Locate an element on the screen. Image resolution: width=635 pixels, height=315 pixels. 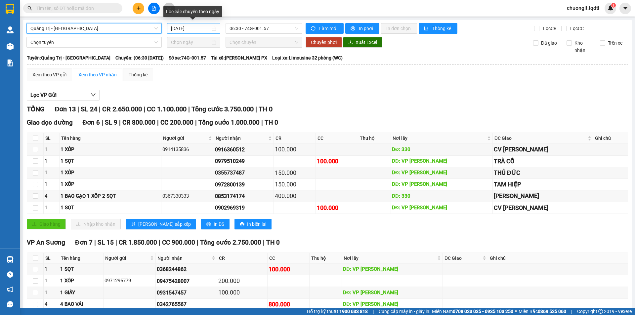
th: Thu hộ is located at coordinates (374, 138).